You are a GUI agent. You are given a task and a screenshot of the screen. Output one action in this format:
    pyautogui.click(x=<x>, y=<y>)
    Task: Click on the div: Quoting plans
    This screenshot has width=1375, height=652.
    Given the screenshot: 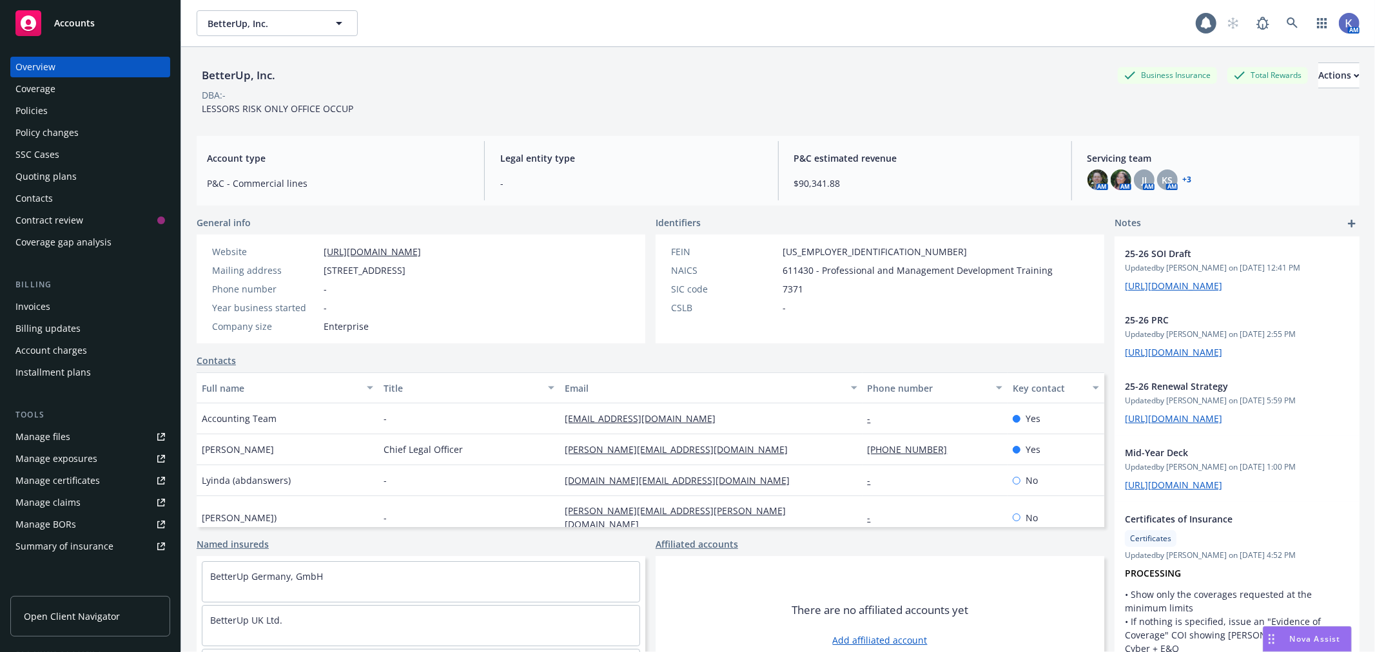 What is the action you would take?
    pyautogui.click(x=46, y=177)
    